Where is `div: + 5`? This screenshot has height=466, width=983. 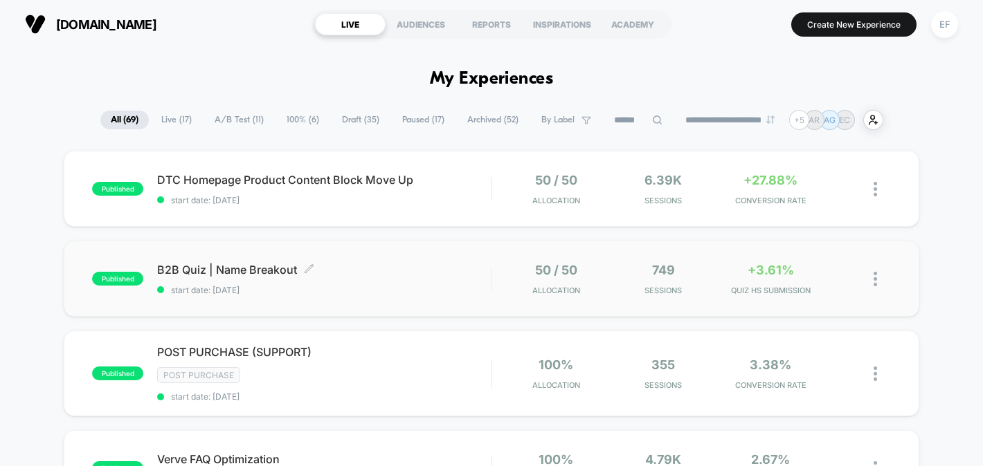 div: + 5 is located at coordinates (799, 120).